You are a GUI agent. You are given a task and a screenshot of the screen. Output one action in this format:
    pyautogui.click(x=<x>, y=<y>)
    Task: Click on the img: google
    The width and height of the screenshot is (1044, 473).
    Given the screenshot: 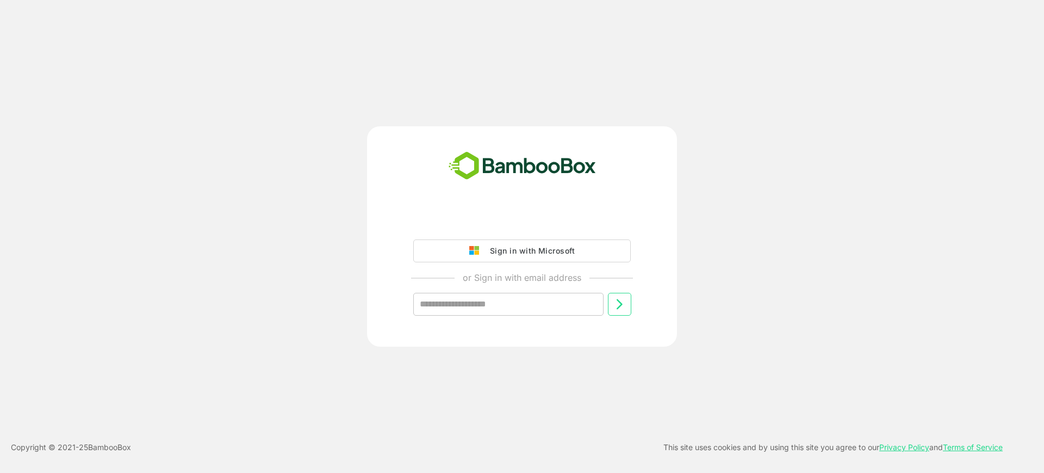 What is the action you would take?
    pyautogui.click(x=477, y=251)
    